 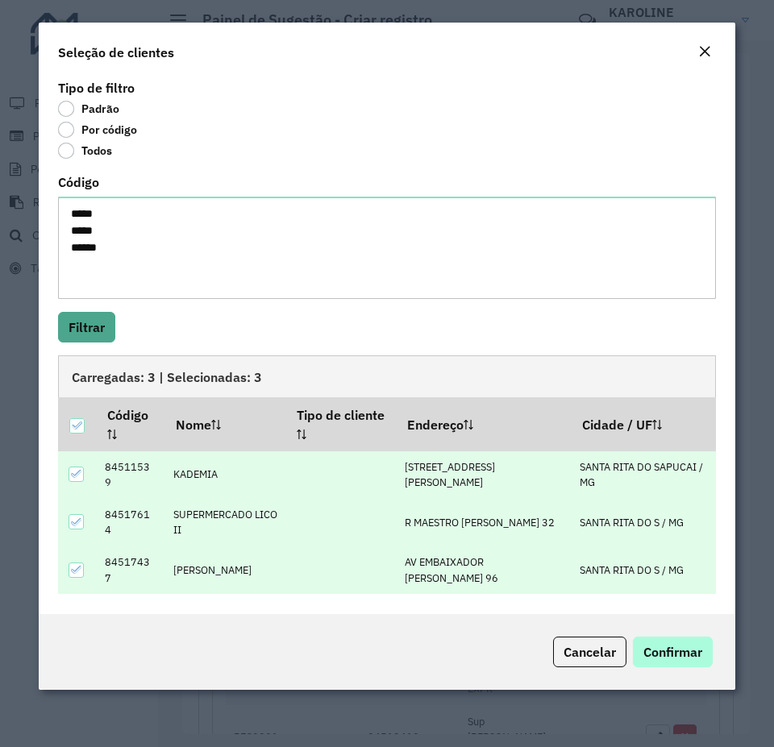 What do you see at coordinates (483, 424) in the screenshot?
I see `th: Endereço` at bounding box center [483, 424].